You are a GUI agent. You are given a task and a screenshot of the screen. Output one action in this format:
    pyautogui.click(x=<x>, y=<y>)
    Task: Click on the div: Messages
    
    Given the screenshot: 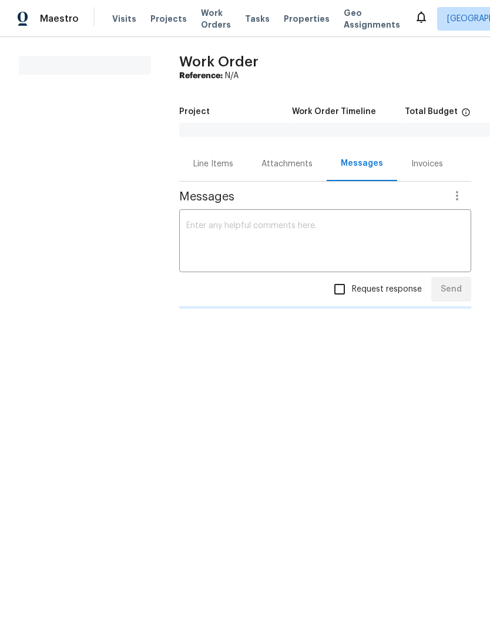 What is the action you would take?
    pyautogui.click(x=362, y=163)
    